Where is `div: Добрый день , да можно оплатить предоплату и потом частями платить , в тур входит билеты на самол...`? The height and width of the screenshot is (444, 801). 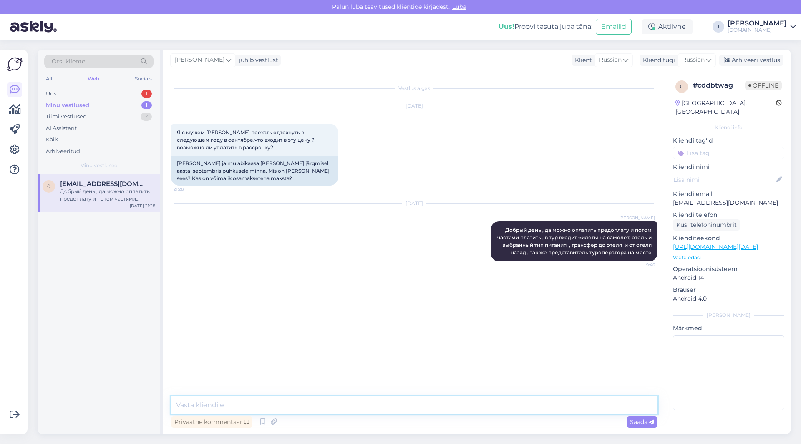
div: Добрый день , да можно оплатить предоплату и потом частями платить , в тур входит билеты на самол... is located at coordinates (108, 195).